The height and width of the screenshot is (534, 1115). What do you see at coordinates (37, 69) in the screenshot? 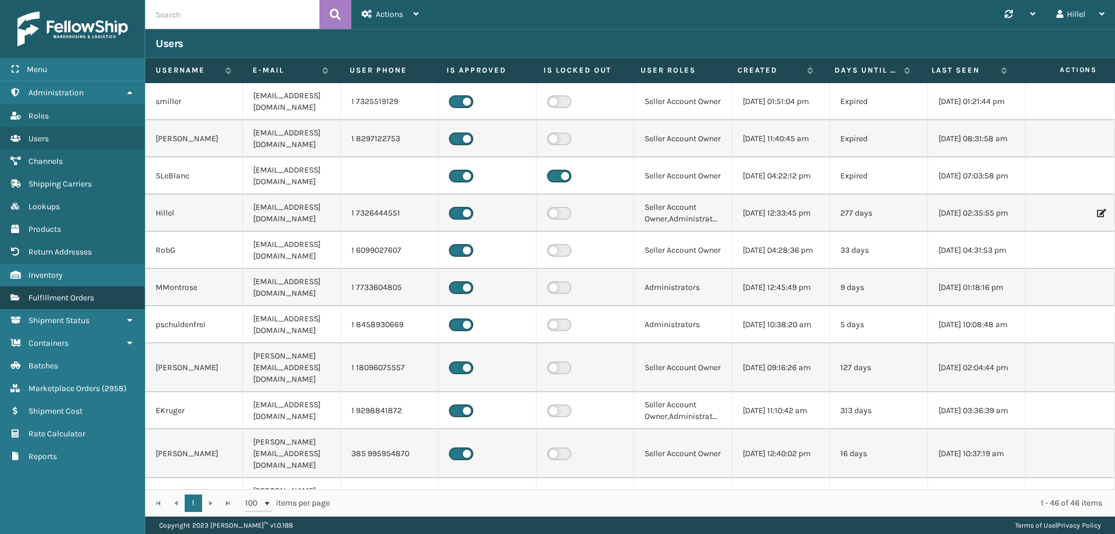
I see `span: Menu` at bounding box center [37, 69].